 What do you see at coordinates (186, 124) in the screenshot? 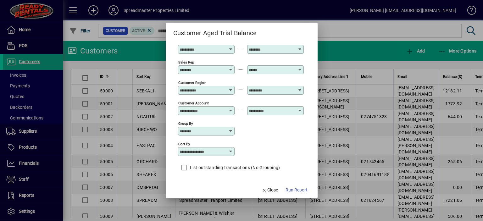
I see `mat-label: Group by` at bounding box center [186, 124].